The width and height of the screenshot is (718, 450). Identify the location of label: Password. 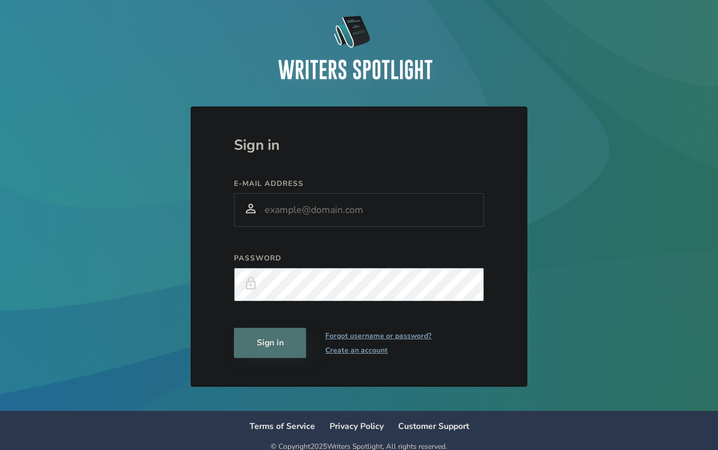
(359, 258).